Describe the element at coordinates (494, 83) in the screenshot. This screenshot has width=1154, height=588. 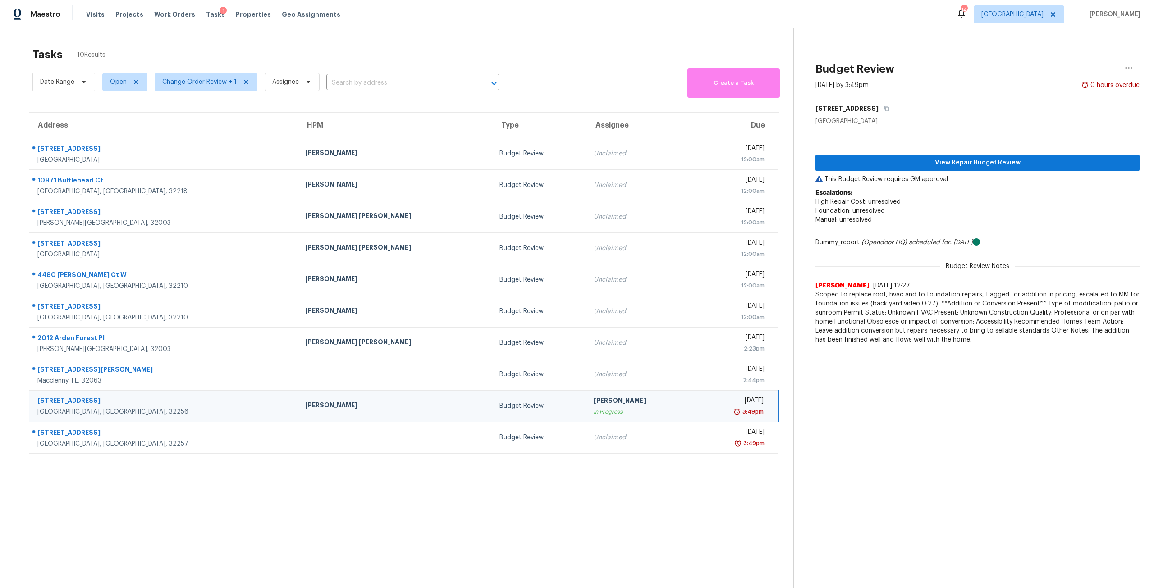
I see `button: Open` at that location.